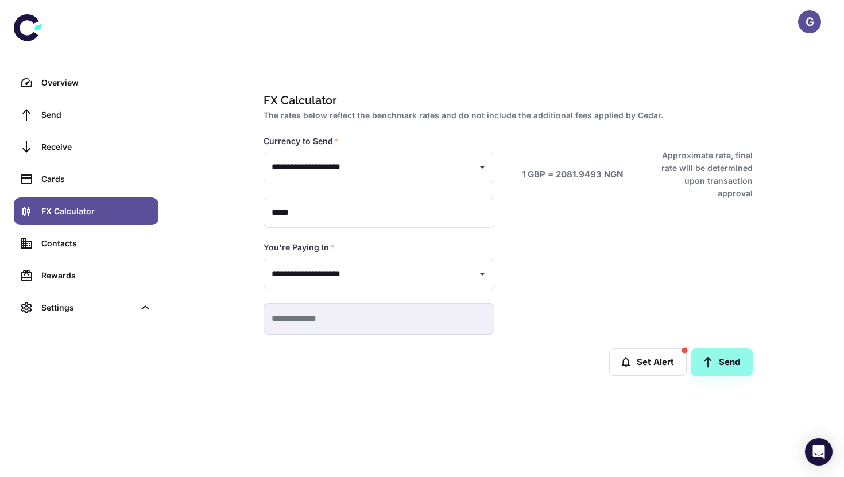 The height and width of the screenshot is (477, 844). What do you see at coordinates (86, 83) in the screenshot?
I see `a: Overview` at bounding box center [86, 83].